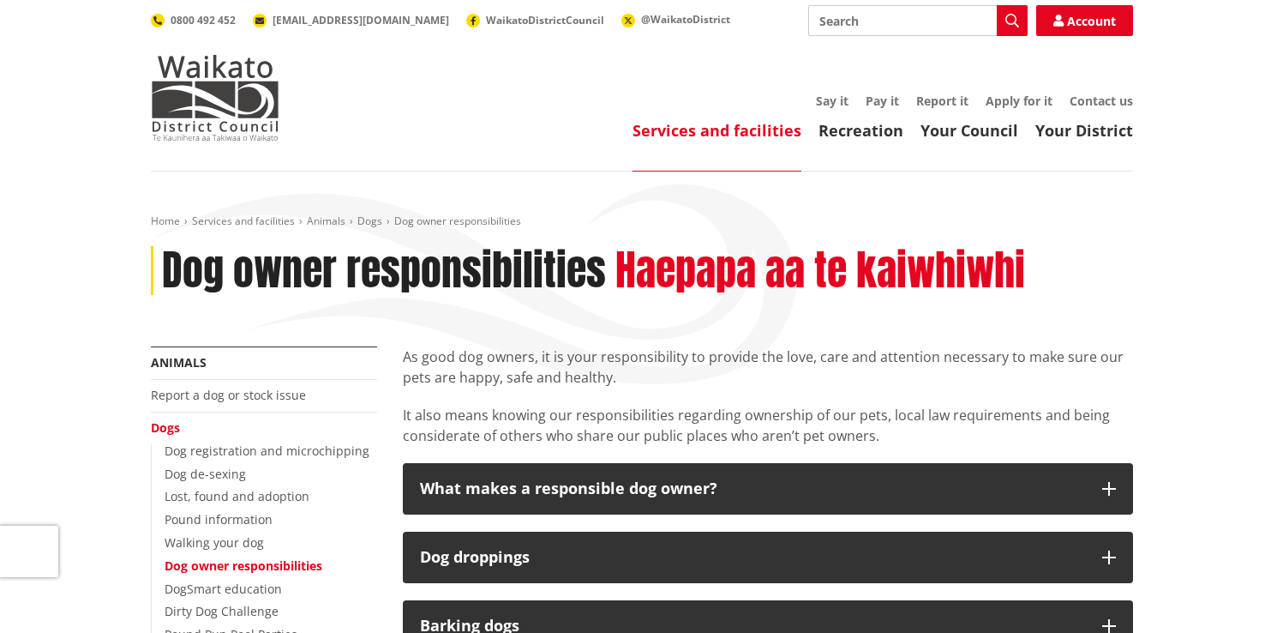 The height and width of the screenshot is (633, 1283). Describe the element at coordinates (970, 130) in the screenshot. I see `a: Your Council` at that location.